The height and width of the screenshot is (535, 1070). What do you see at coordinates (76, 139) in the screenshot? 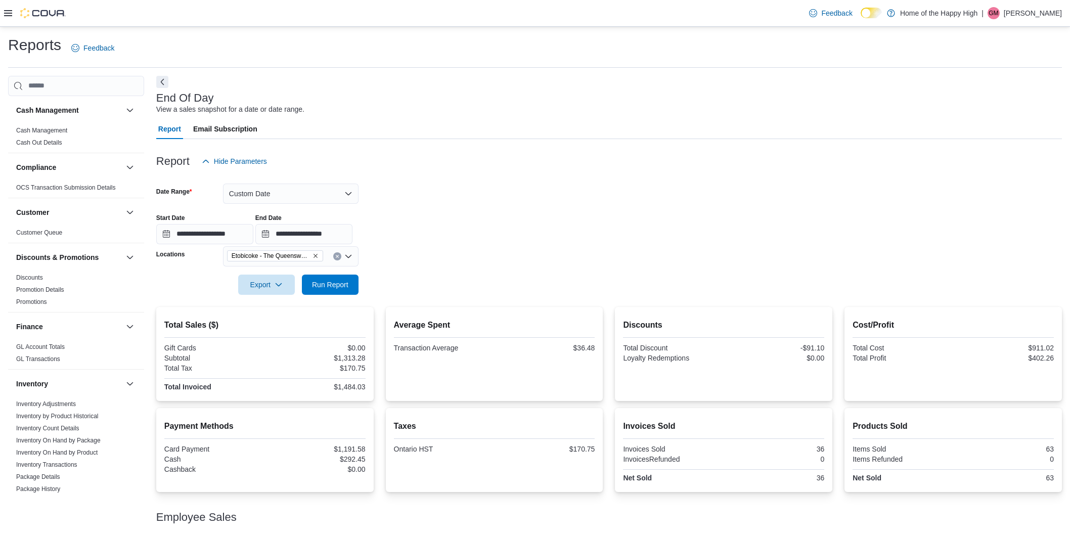
I see `div: Cash Management` at bounding box center [76, 139].